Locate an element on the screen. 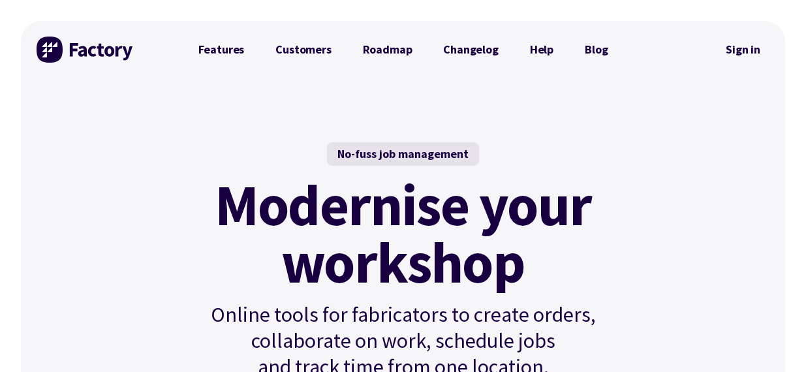  img: Factory is located at coordinates (86, 50).